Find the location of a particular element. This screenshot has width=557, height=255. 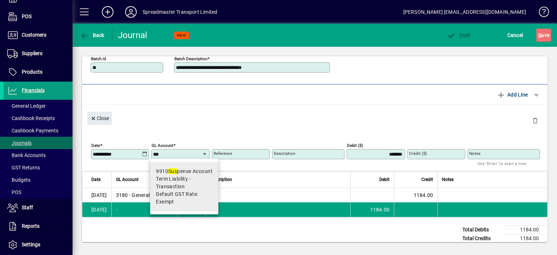

td: Total Credits is located at coordinates (481, 238).